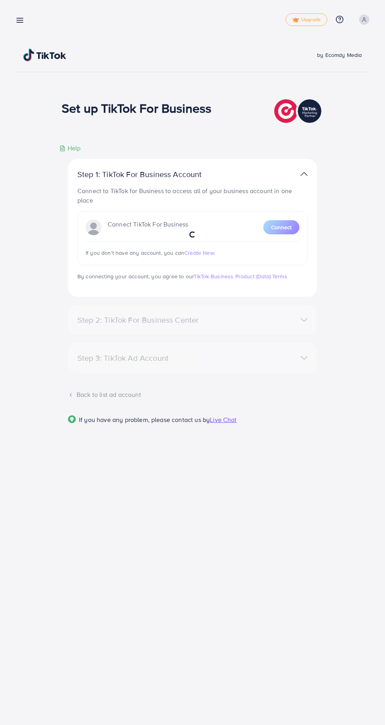 This screenshot has width=385, height=725. I want to click on h1: Set up TikTok For Business, so click(136, 108).